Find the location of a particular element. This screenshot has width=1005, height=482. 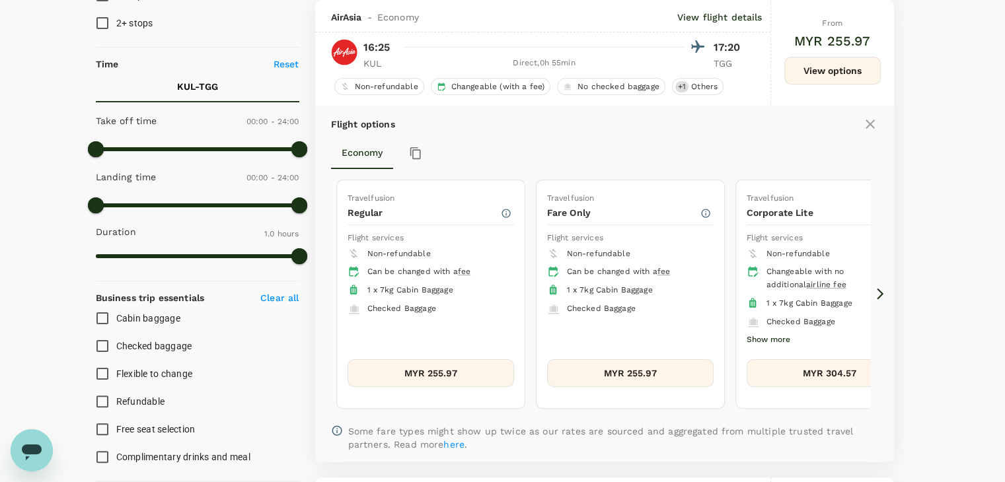

p: Corporate Lite is located at coordinates (823, 213).